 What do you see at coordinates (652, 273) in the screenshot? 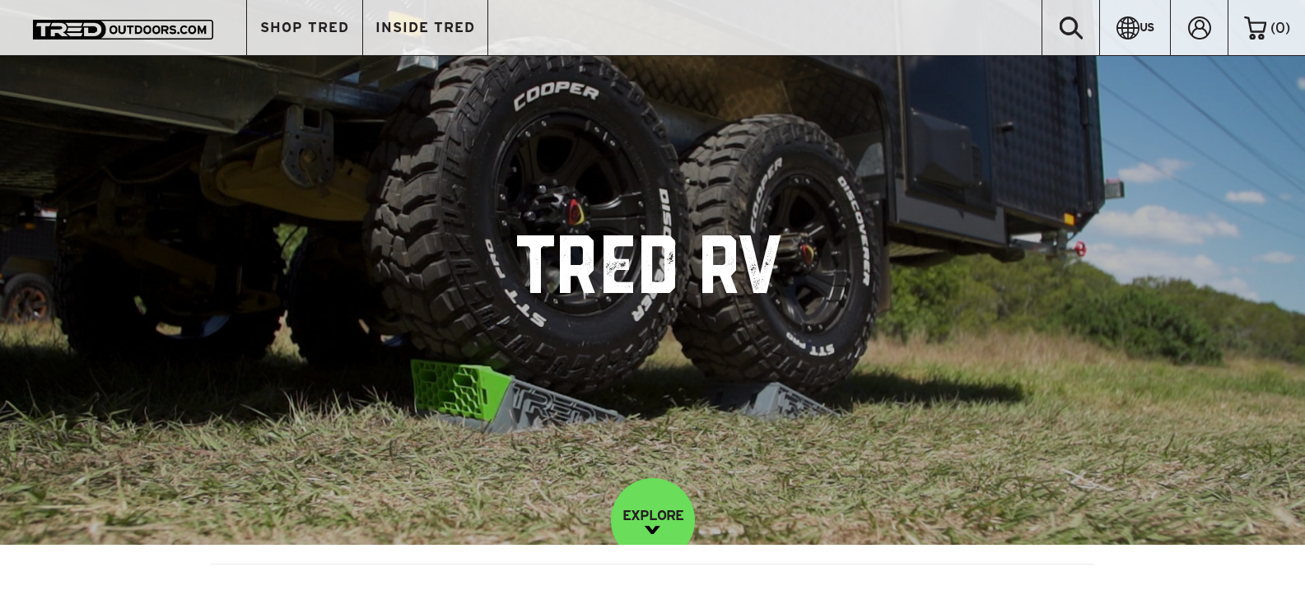
I see `h1: TRED RV` at bounding box center [652, 273].